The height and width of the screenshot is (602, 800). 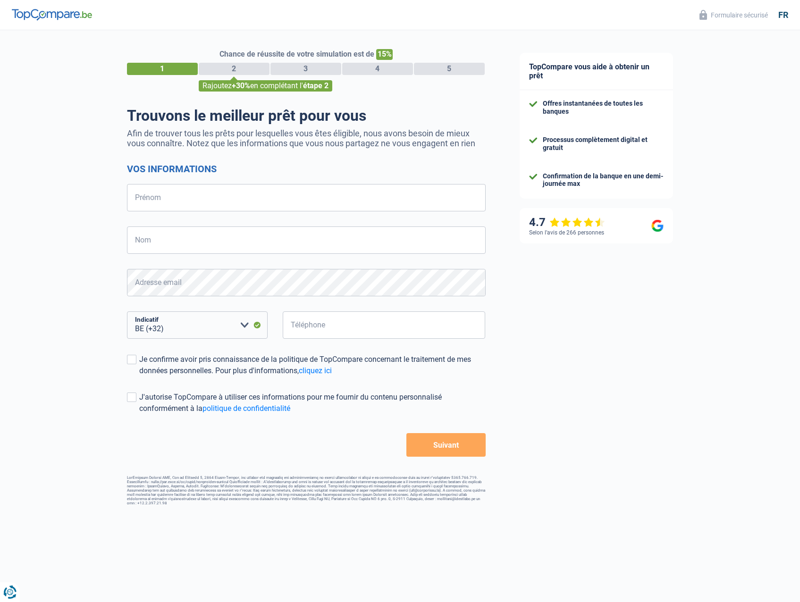 What do you see at coordinates (783, 15) in the screenshot?
I see `div: fr` at bounding box center [783, 15].